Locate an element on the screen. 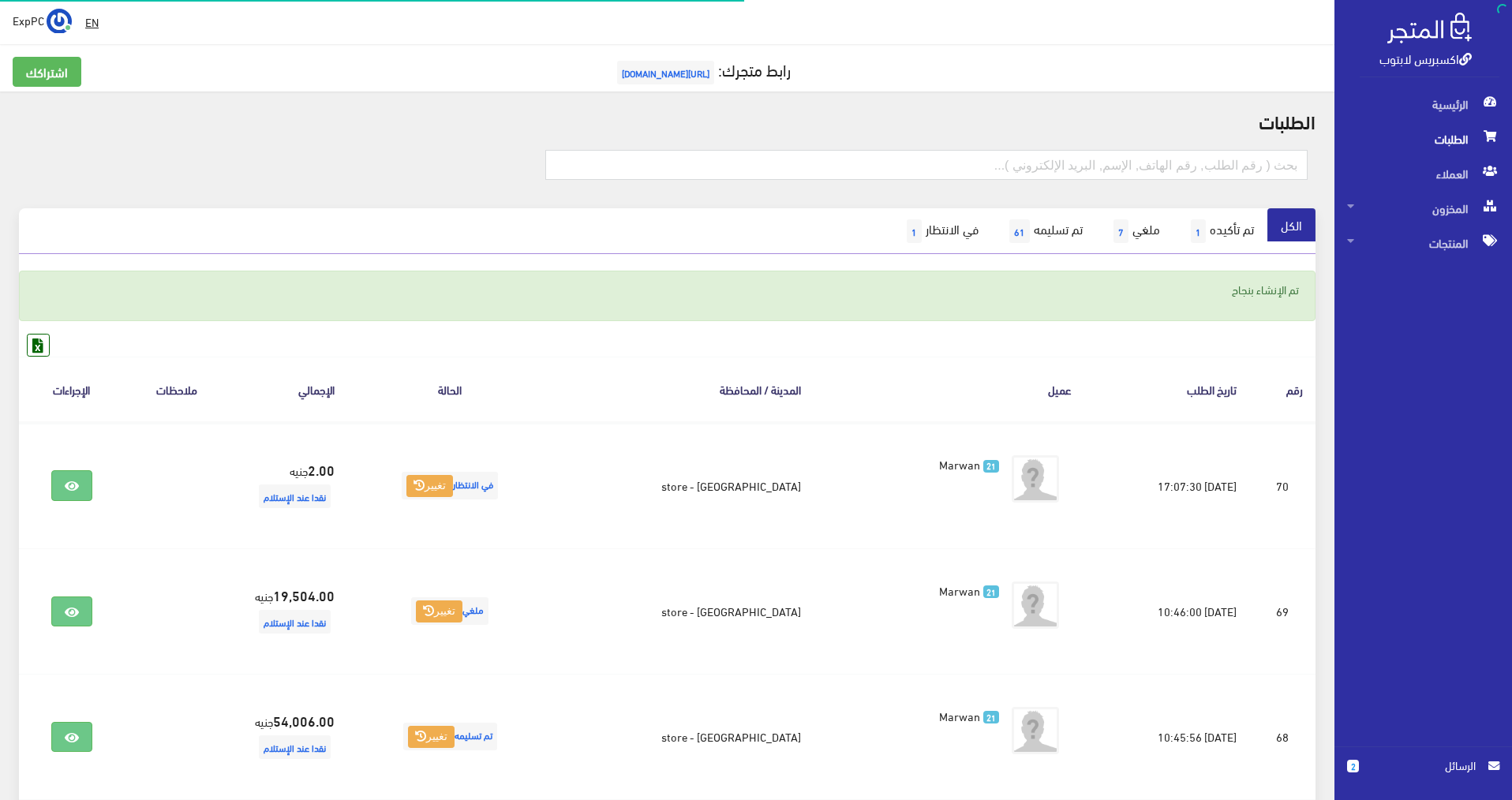 The width and height of the screenshot is (1512, 800). span: المخزون is located at coordinates (1422, 209).